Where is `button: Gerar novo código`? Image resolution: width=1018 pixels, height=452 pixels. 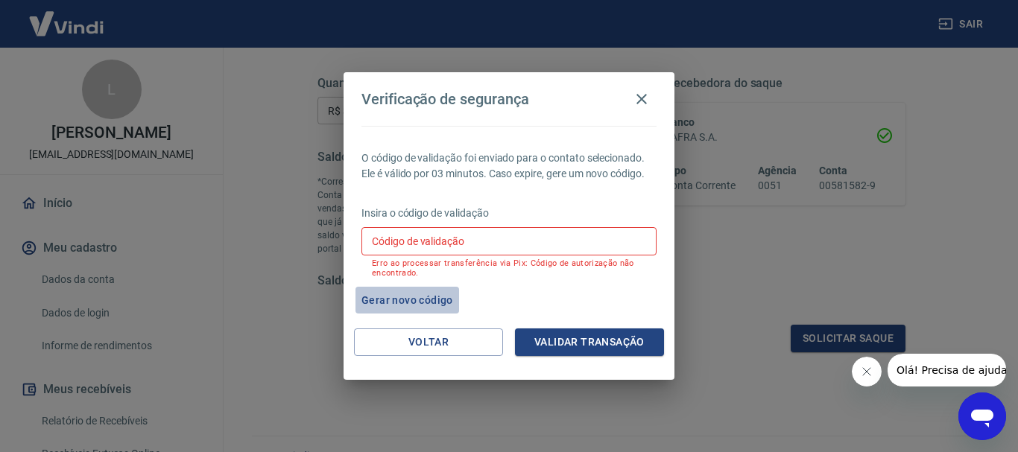
button: Gerar novo código is located at coordinates (407, 300).